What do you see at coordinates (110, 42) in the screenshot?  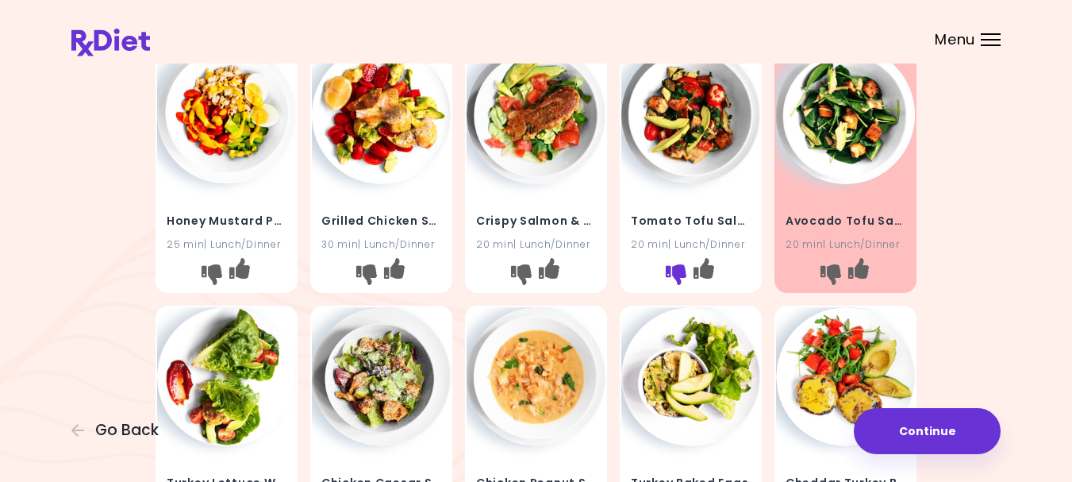 I see `img: RxDiet` at bounding box center [110, 42].